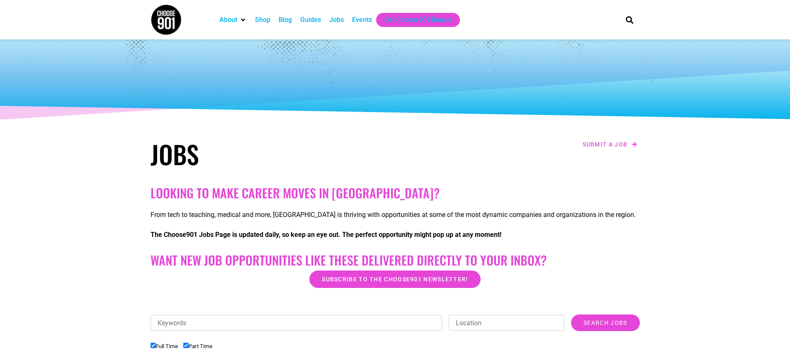 Image resolution: width=790 pixels, height=351 pixels. What do you see at coordinates (395, 279) in the screenshot?
I see `a: Subscribe to the Choose901 newsletter!` at bounding box center [395, 279].